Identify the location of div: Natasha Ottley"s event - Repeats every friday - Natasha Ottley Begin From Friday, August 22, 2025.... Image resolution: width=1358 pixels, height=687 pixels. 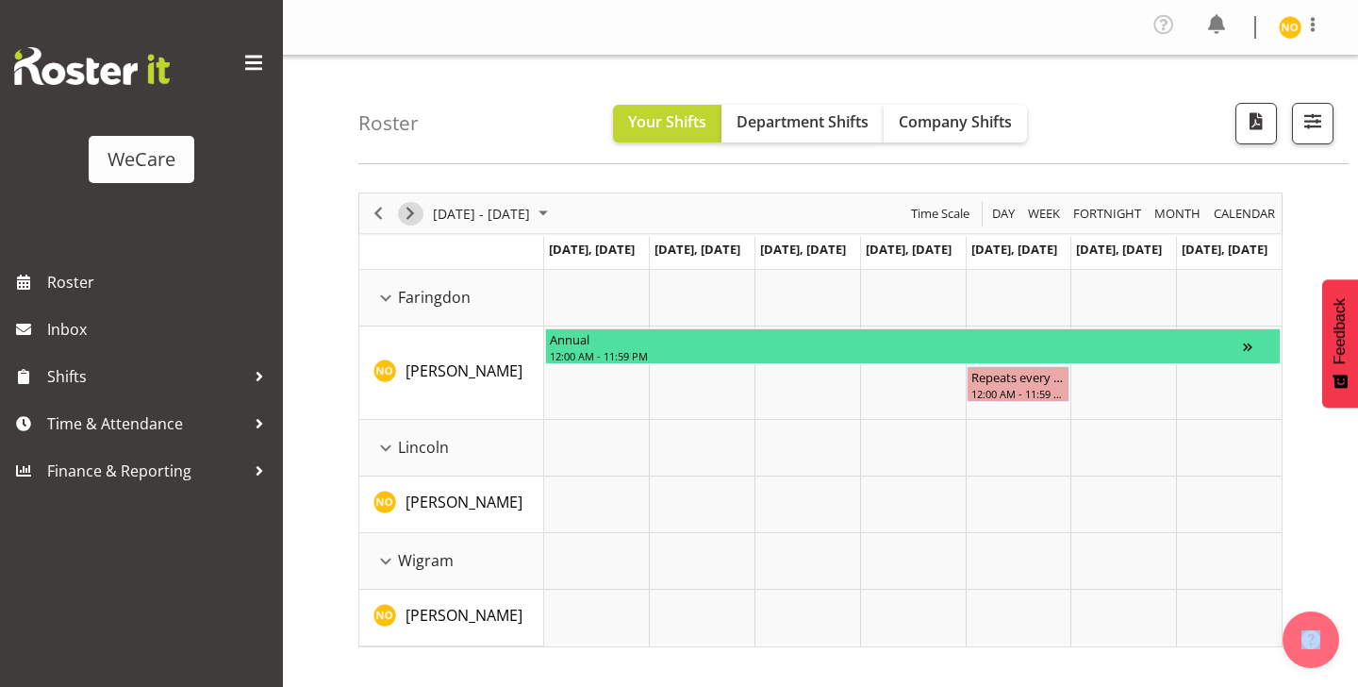
(1019, 384).